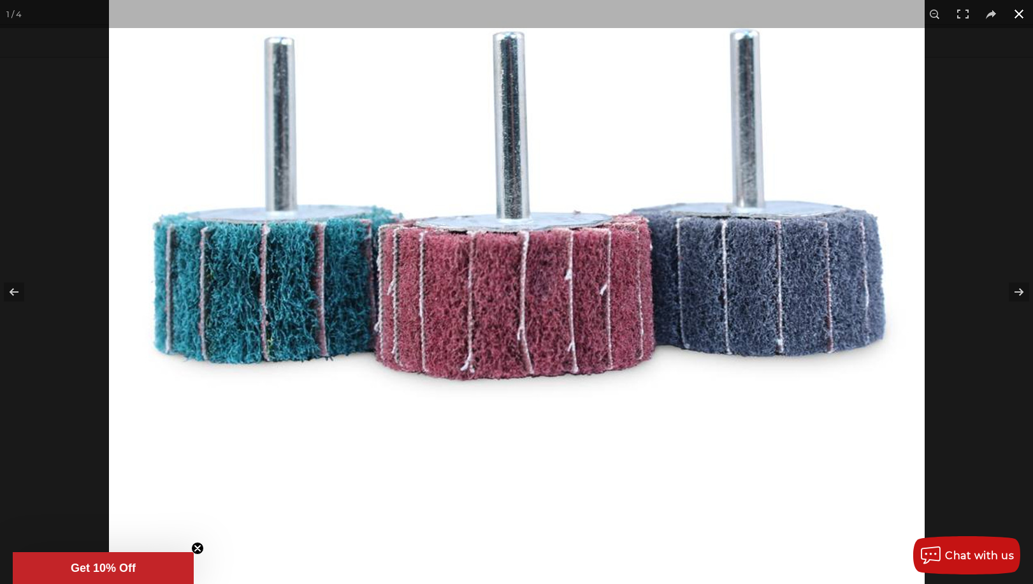  What do you see at coordinates (979, 555) in the screenshot?
I see `span: Chat with us` at bounding box center [979, 555].